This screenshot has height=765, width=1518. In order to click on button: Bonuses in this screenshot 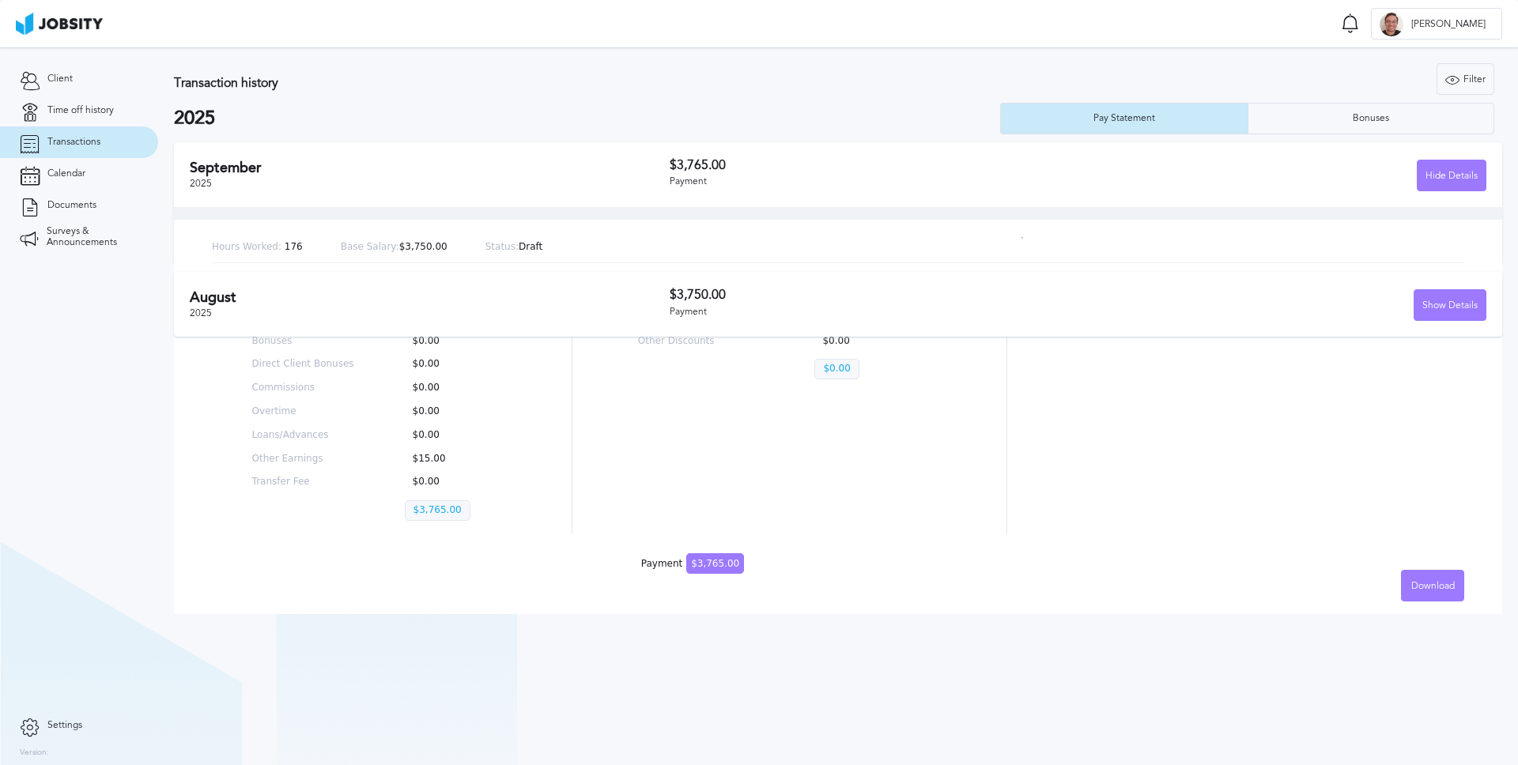, I will do `click(1371, 119)`.